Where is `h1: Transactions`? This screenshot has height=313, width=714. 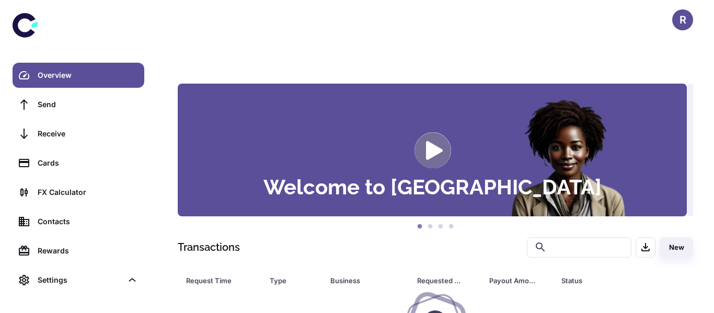 h1: Transactions is located at coordinates (209, 247).